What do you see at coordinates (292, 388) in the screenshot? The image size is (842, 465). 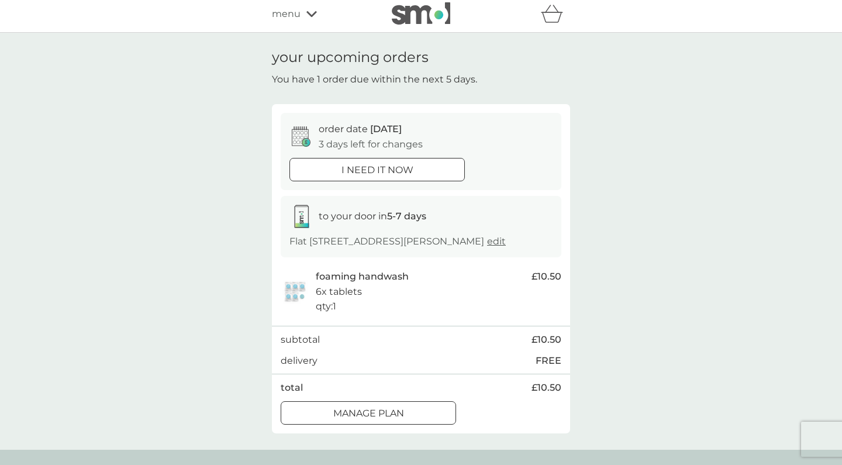 I see `p: total` at bounding box center [292, 388].